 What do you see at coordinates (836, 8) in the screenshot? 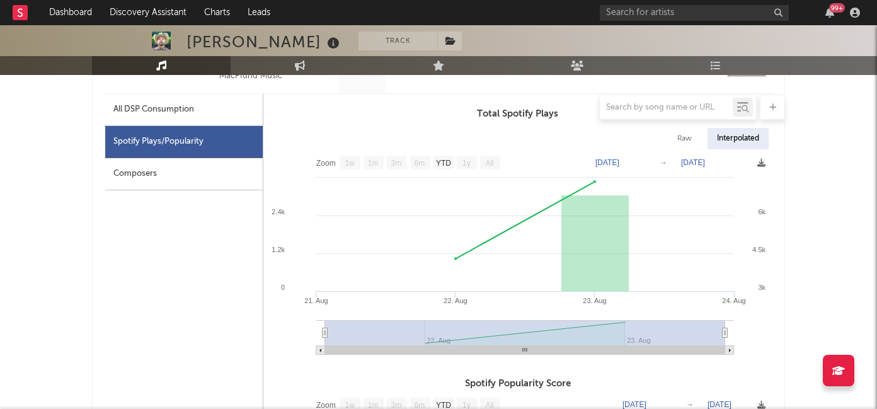
I see `div: 99 +` at bounding box center [836, 8].